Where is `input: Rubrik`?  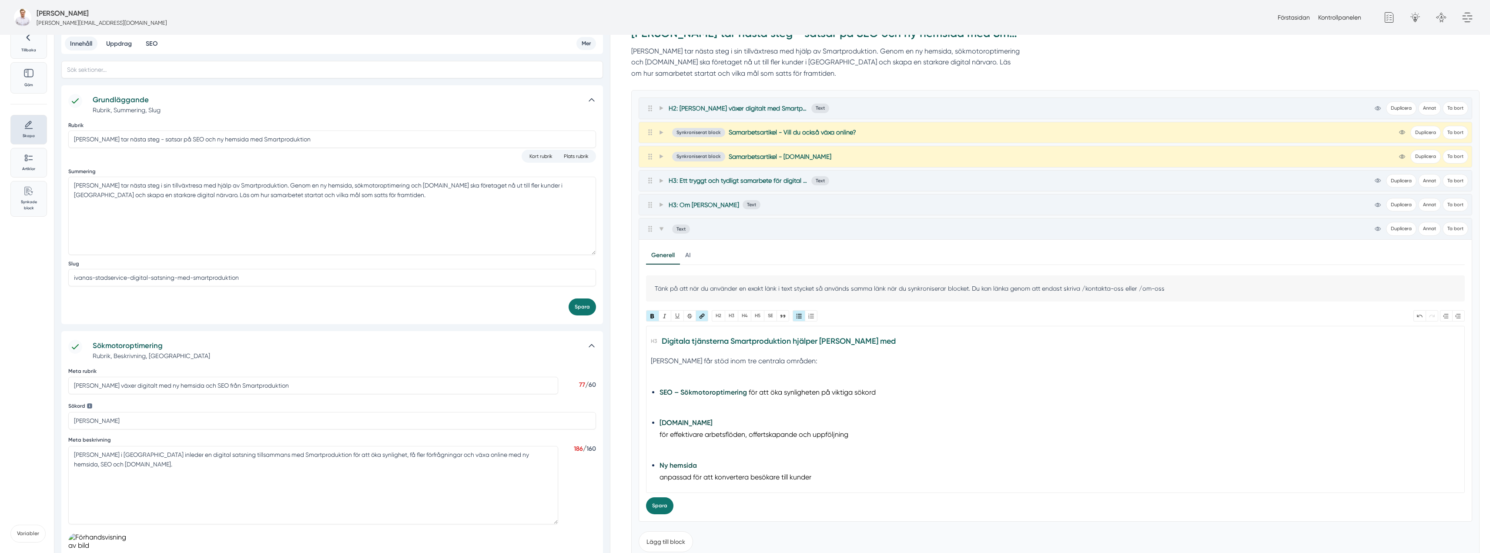 input: Rubrik is located at coordinates (332, 139).